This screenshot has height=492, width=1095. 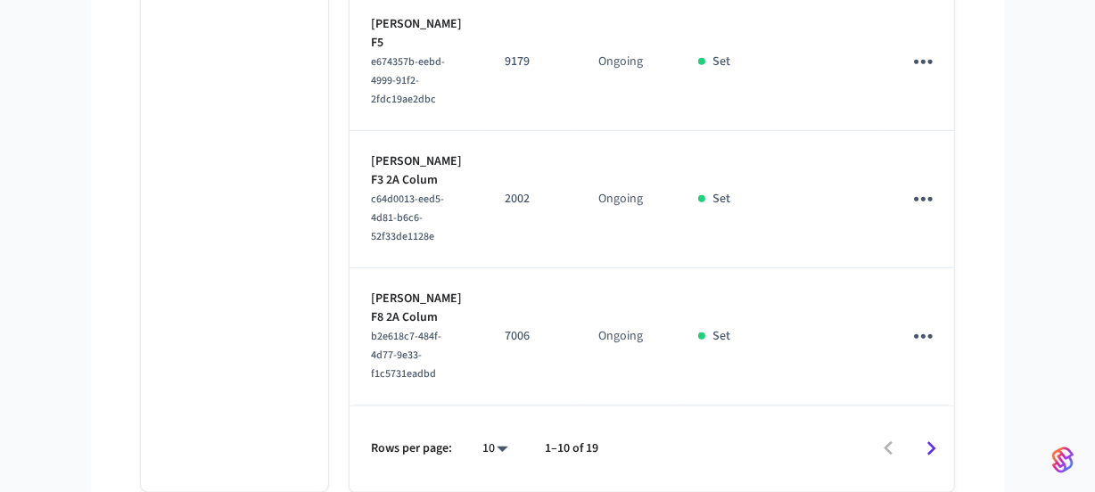 I want to click on span: c64d0013-eed5-4d81-b6c6-52f33de1128e, so click(x=408, y=218).